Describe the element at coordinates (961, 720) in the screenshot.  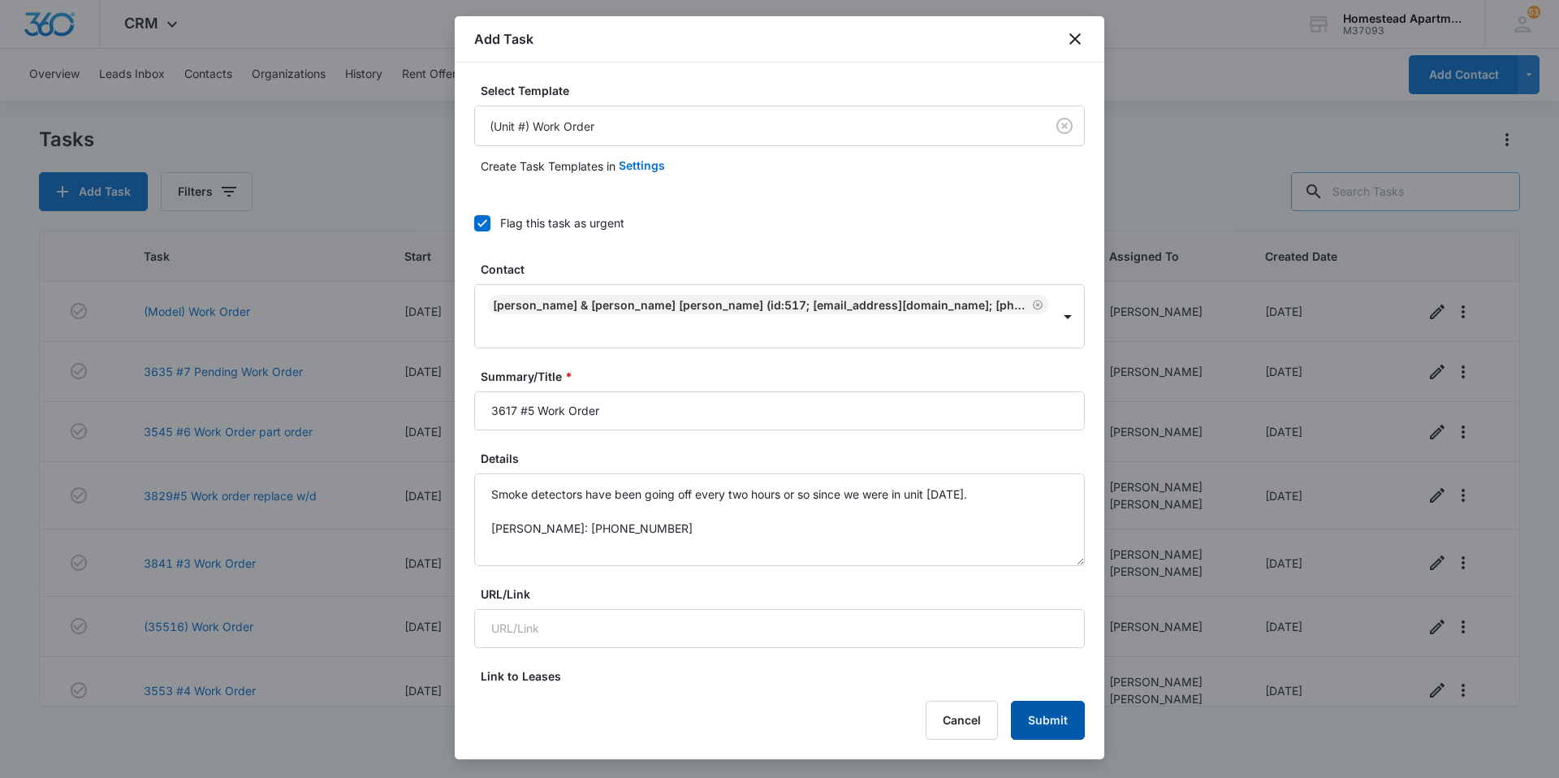
I see `button: Cancel` at that location.